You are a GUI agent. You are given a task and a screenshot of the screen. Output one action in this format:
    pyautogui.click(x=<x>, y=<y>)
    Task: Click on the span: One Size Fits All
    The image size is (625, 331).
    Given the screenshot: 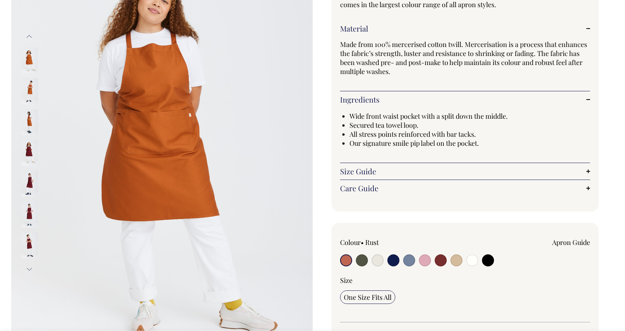 What is the action you would take?
    pyautogui.click(x=367, y=297)
    